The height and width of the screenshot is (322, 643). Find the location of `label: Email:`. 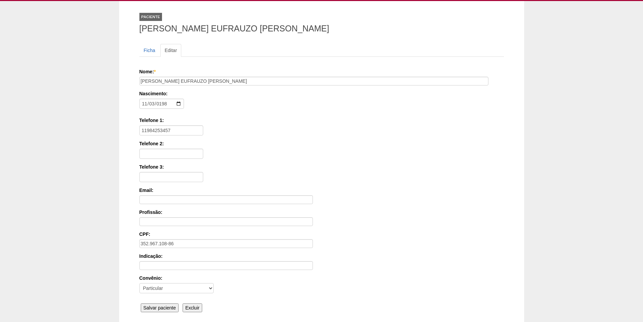

label: Email: is located at coordinates (322, 190).